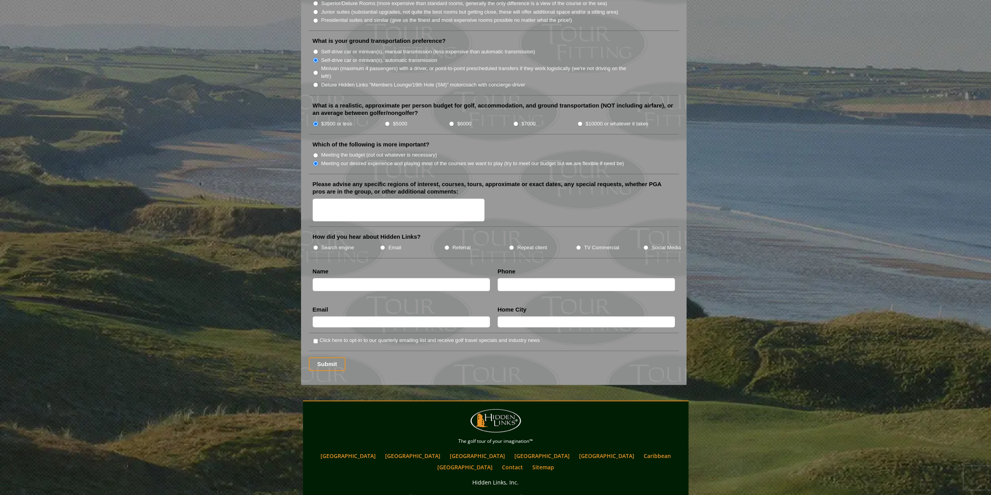  I want to click on label: How did you hear about Hidden Links?, so click(367, 237).